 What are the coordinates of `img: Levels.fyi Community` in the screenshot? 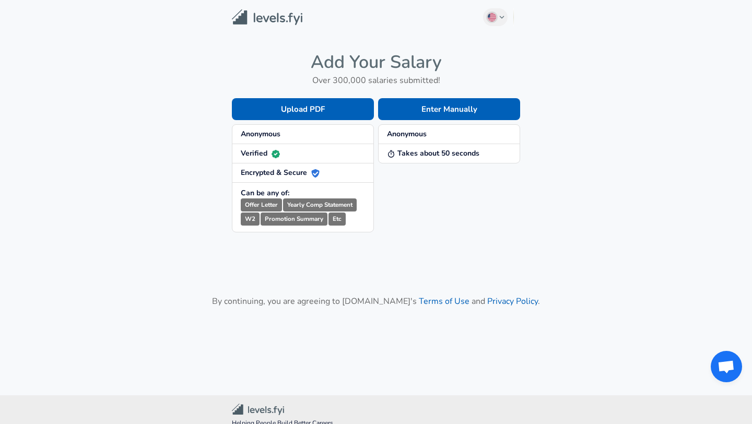 It's located at (258, 410).